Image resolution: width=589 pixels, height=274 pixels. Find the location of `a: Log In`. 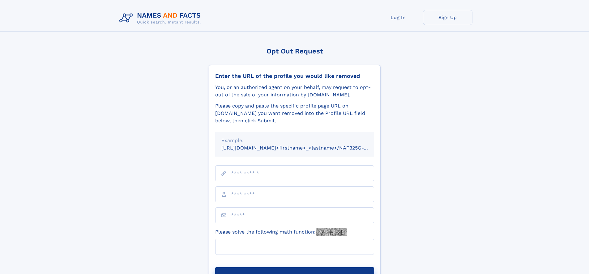

a: Log In is located at coordinates (399, 17).